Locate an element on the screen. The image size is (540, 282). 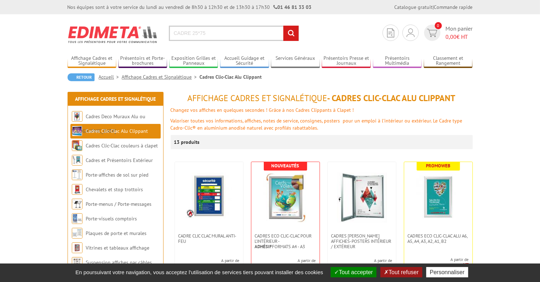
button: Tout refuser is located at coordinates (401, 272).